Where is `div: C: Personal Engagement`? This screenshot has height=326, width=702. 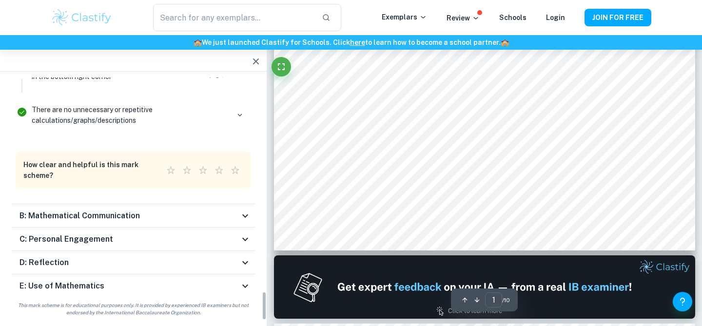
div: C: Personal Engagement is located at coordinates (133, 239).